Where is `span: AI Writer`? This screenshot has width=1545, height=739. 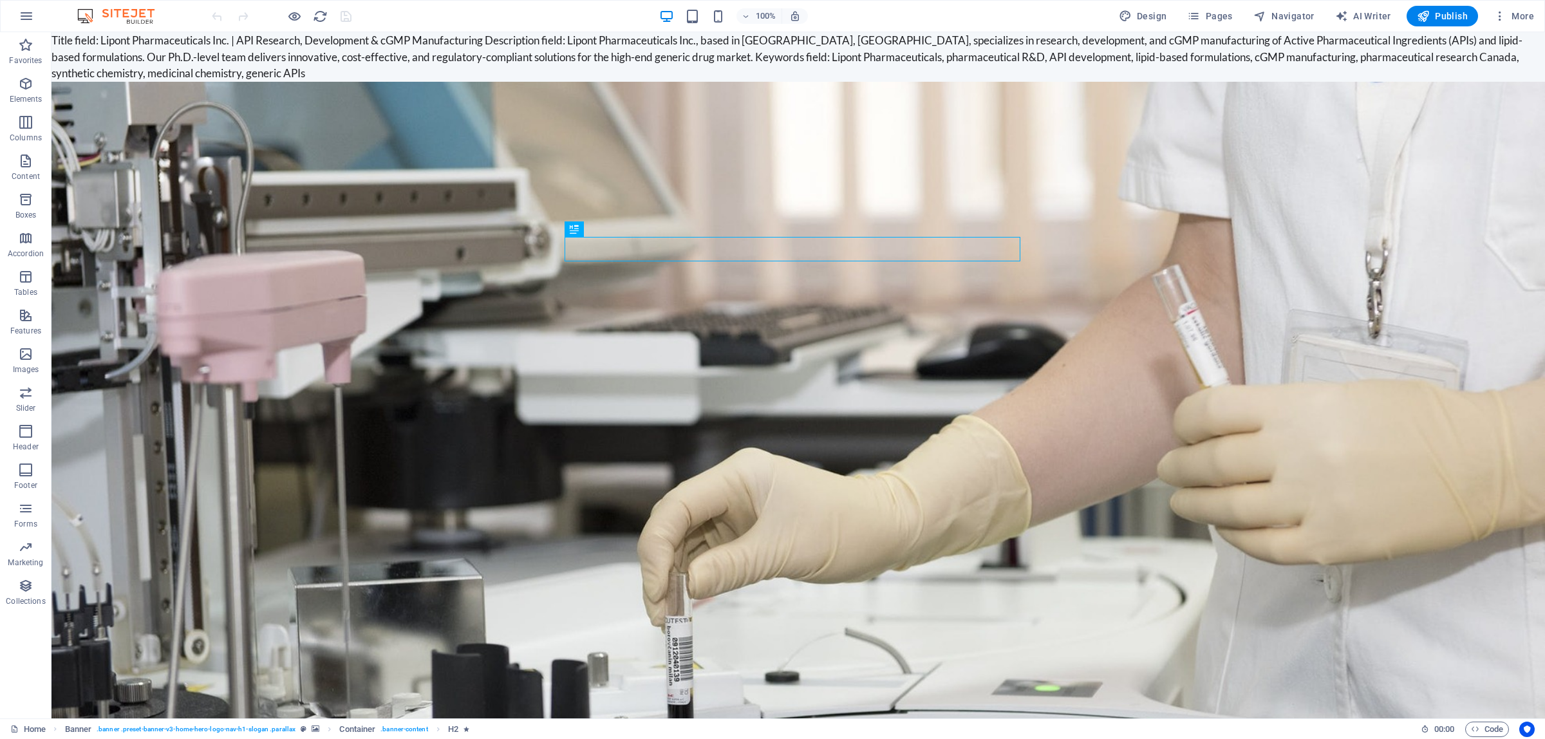 span: AI Writer is located at coordinates (1363, 16).